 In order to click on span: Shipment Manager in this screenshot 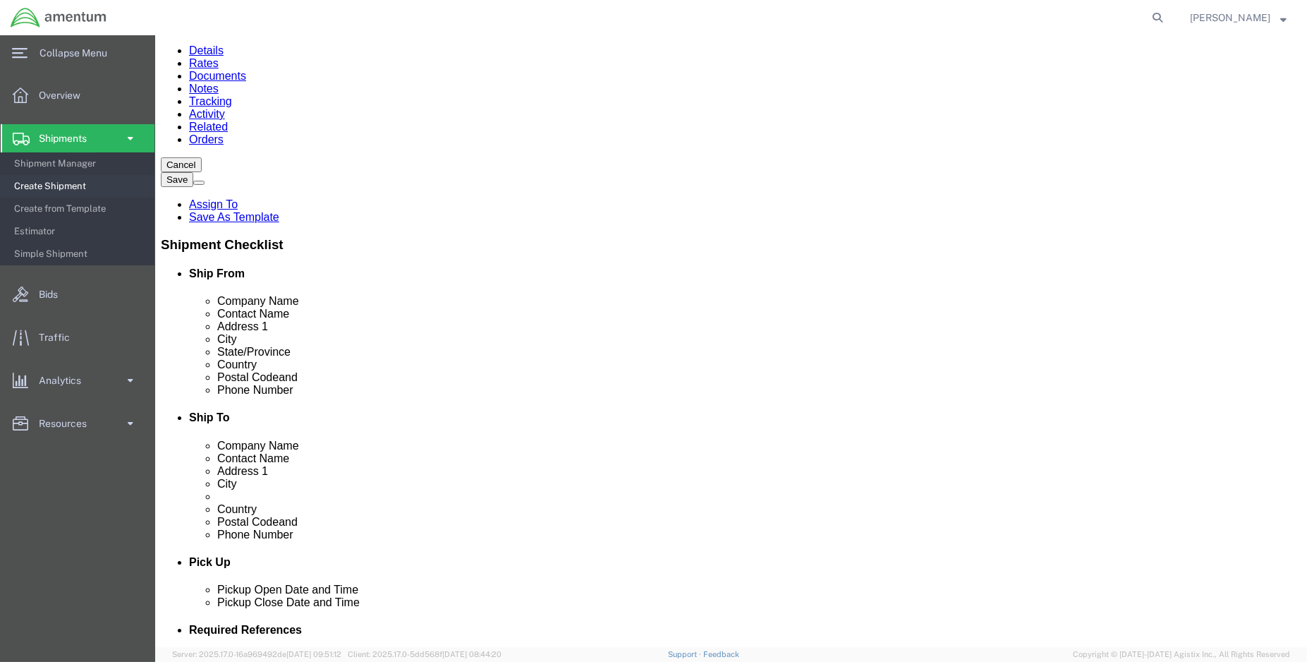, I will do `click(79, 164)`.